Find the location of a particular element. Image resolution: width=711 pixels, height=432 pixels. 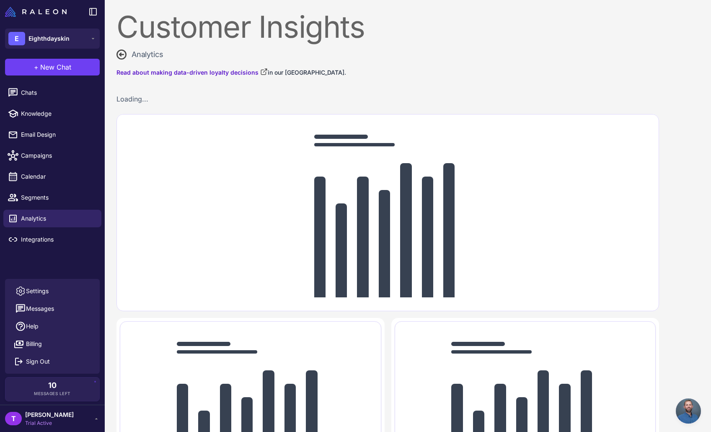

span: Help is located at coordinates (32, 326).